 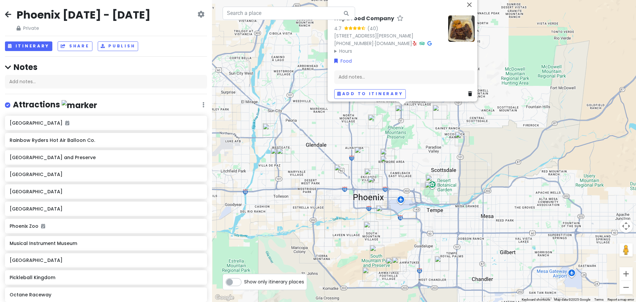 I want to click on h4: Notes, so click(x=106, y=67).